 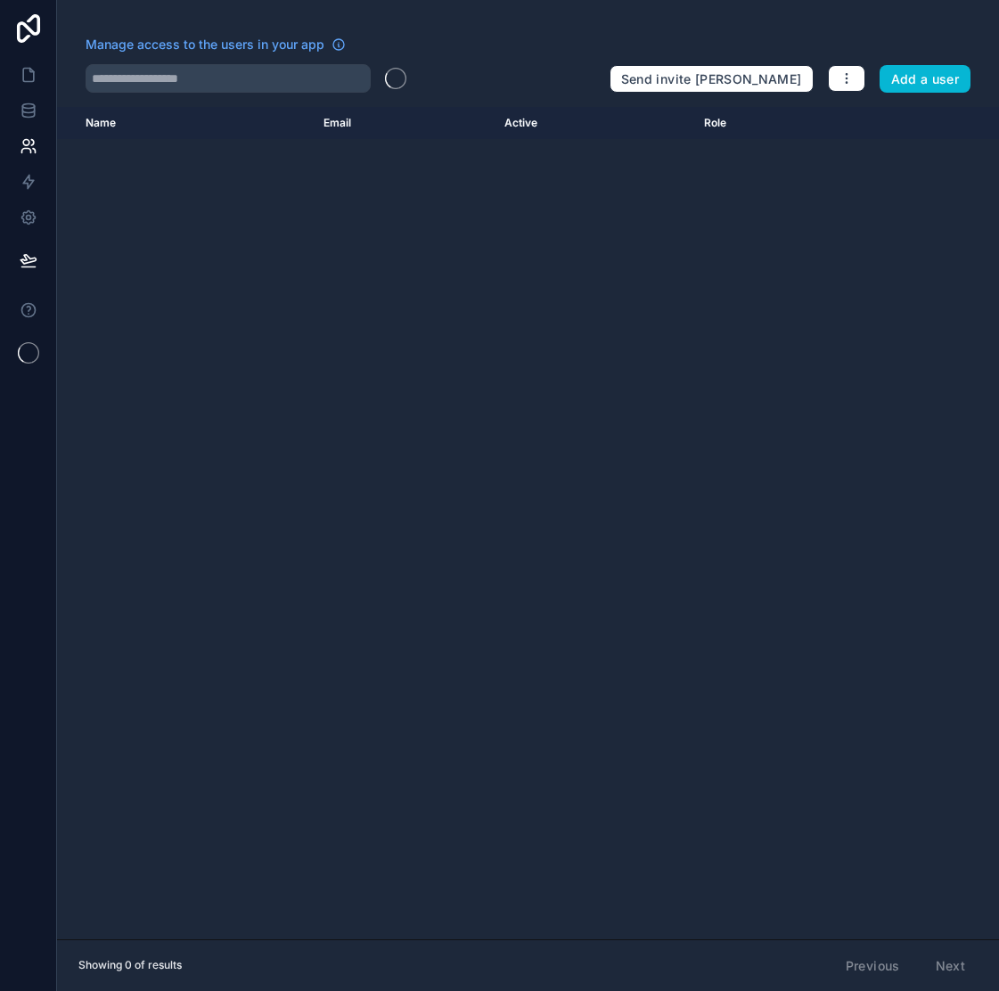 I want to click on th: Name, so click(x=184, y=123).